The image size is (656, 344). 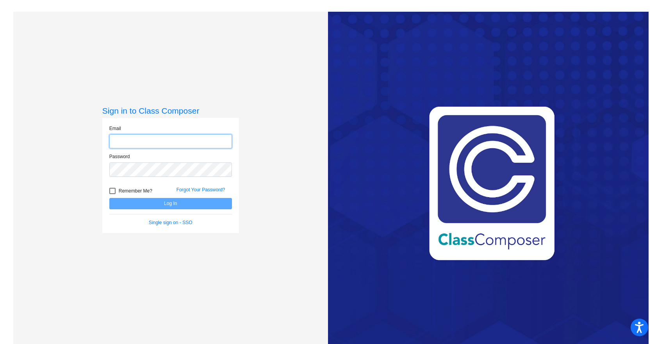 I want to click on button: Log In, so click(x=171, y=203).